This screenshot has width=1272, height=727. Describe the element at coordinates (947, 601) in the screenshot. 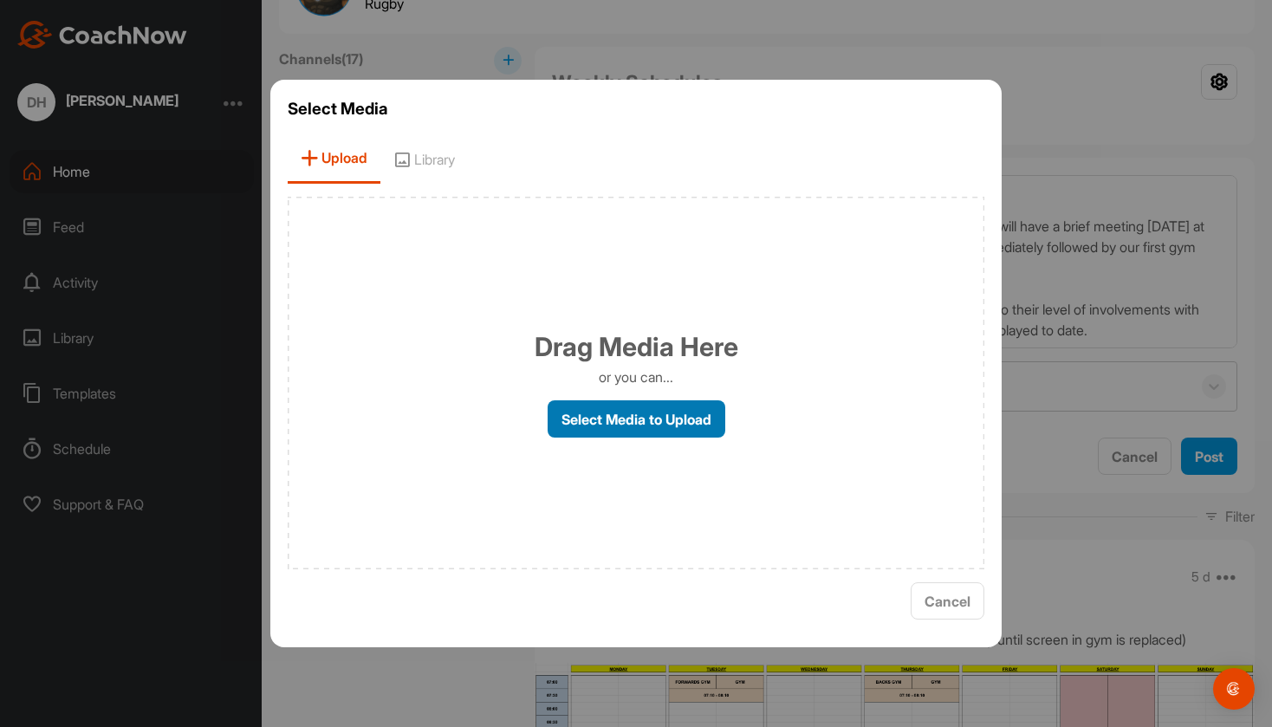

I see `span: Cancel` at that location.